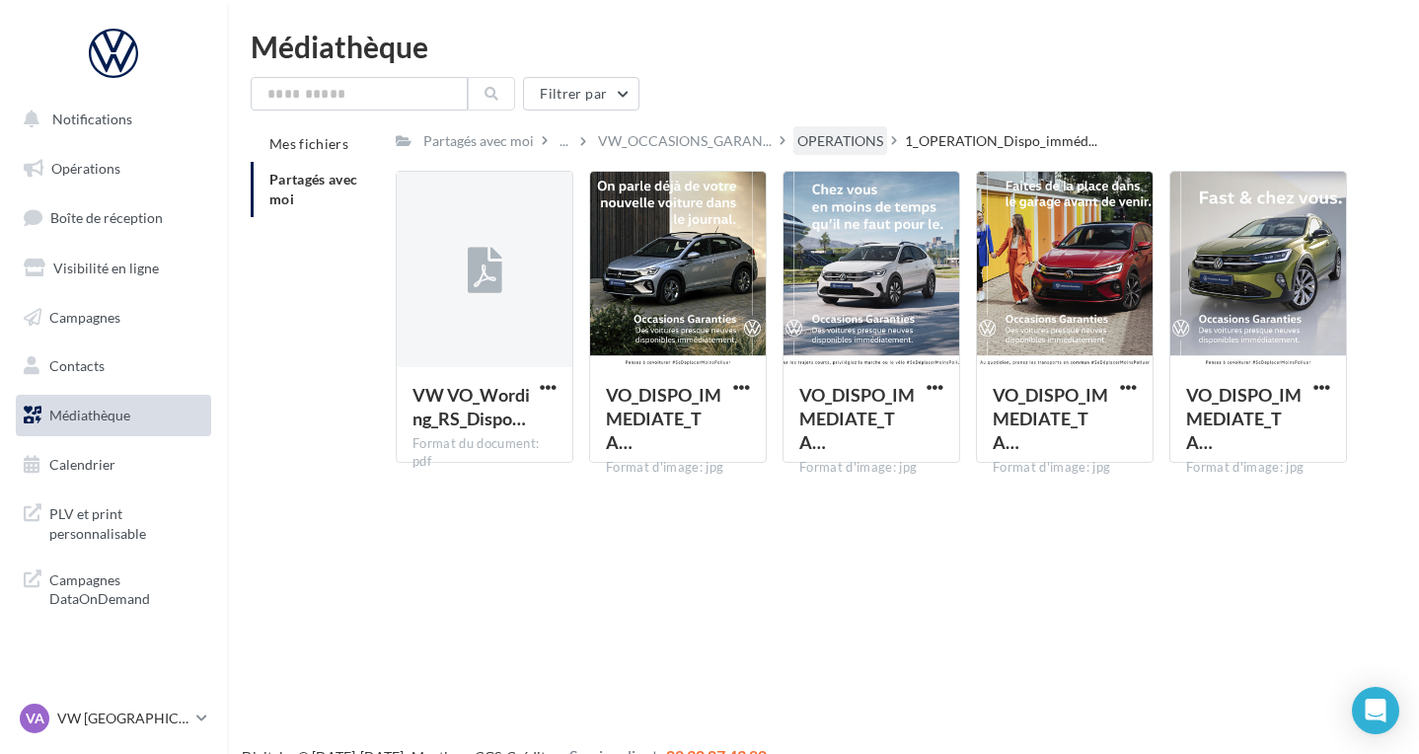 This screenshot has width=1419, height=754. What do you see at coordinates (1243, 418) in the screenshot?
I see `span: VO_DISPO_IMMEDIATE_TAIGO_olive_JUILL24_CARRE` at bounding box center [1243, 418].